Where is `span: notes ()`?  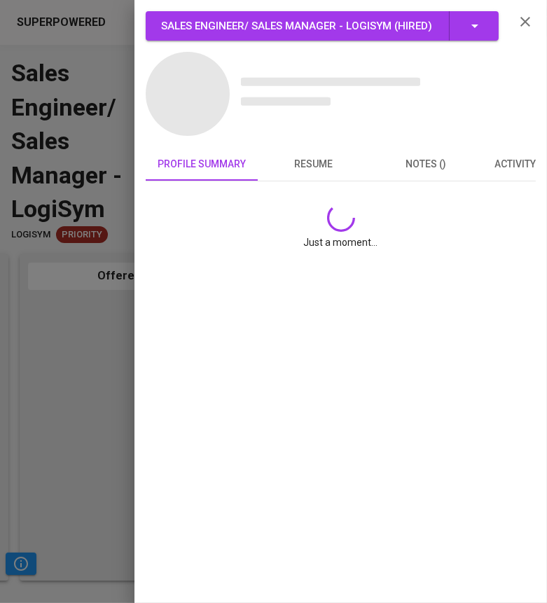
span: notes () is located at coordinates (426, 164).